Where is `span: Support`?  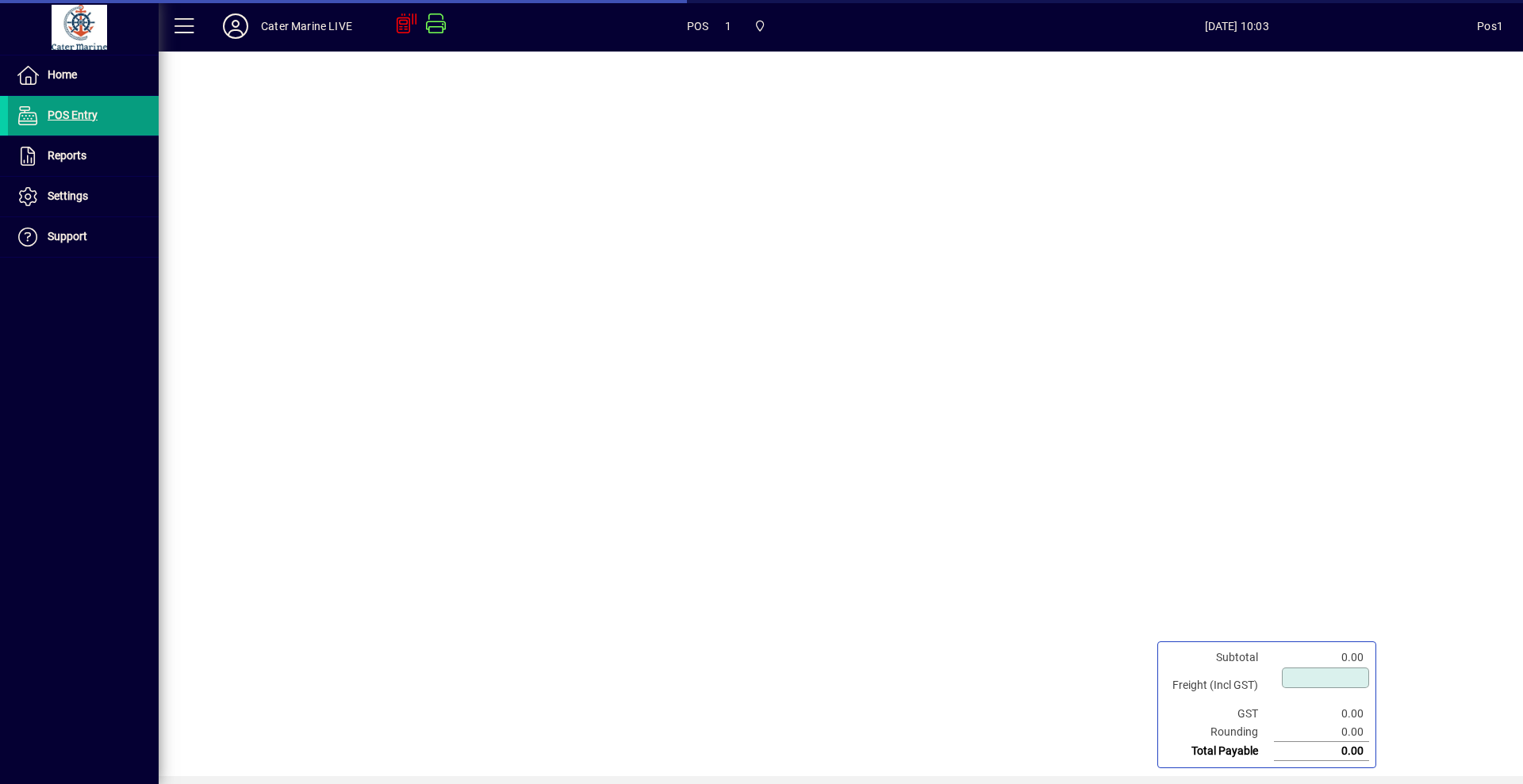 span: Support is located at coordinates (67, 237).